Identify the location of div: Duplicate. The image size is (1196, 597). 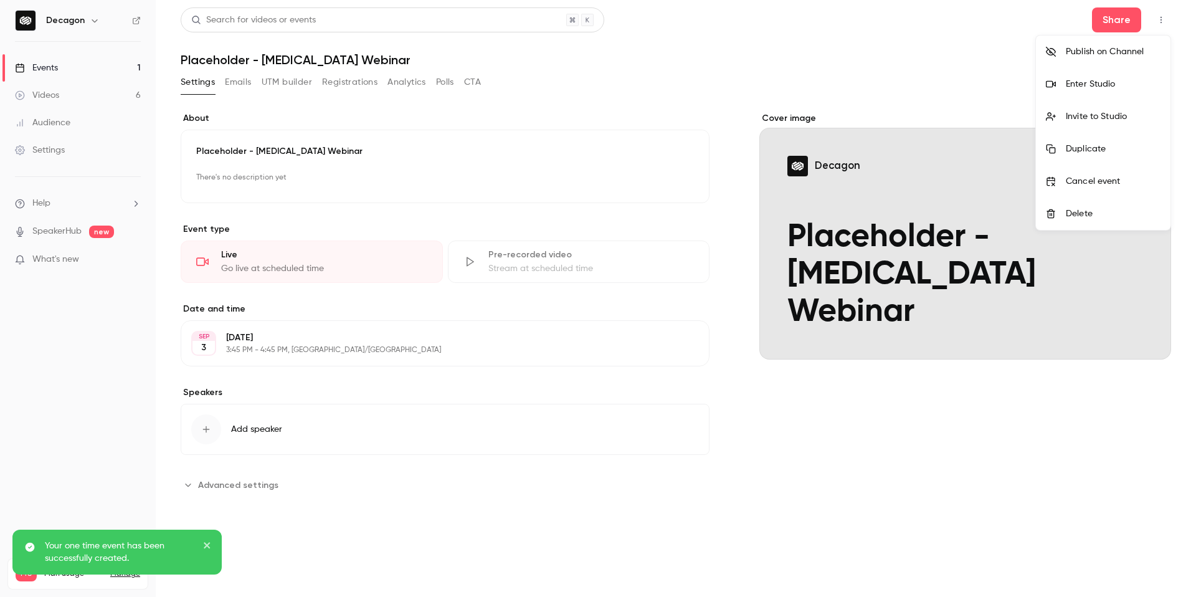
(1113, 149).